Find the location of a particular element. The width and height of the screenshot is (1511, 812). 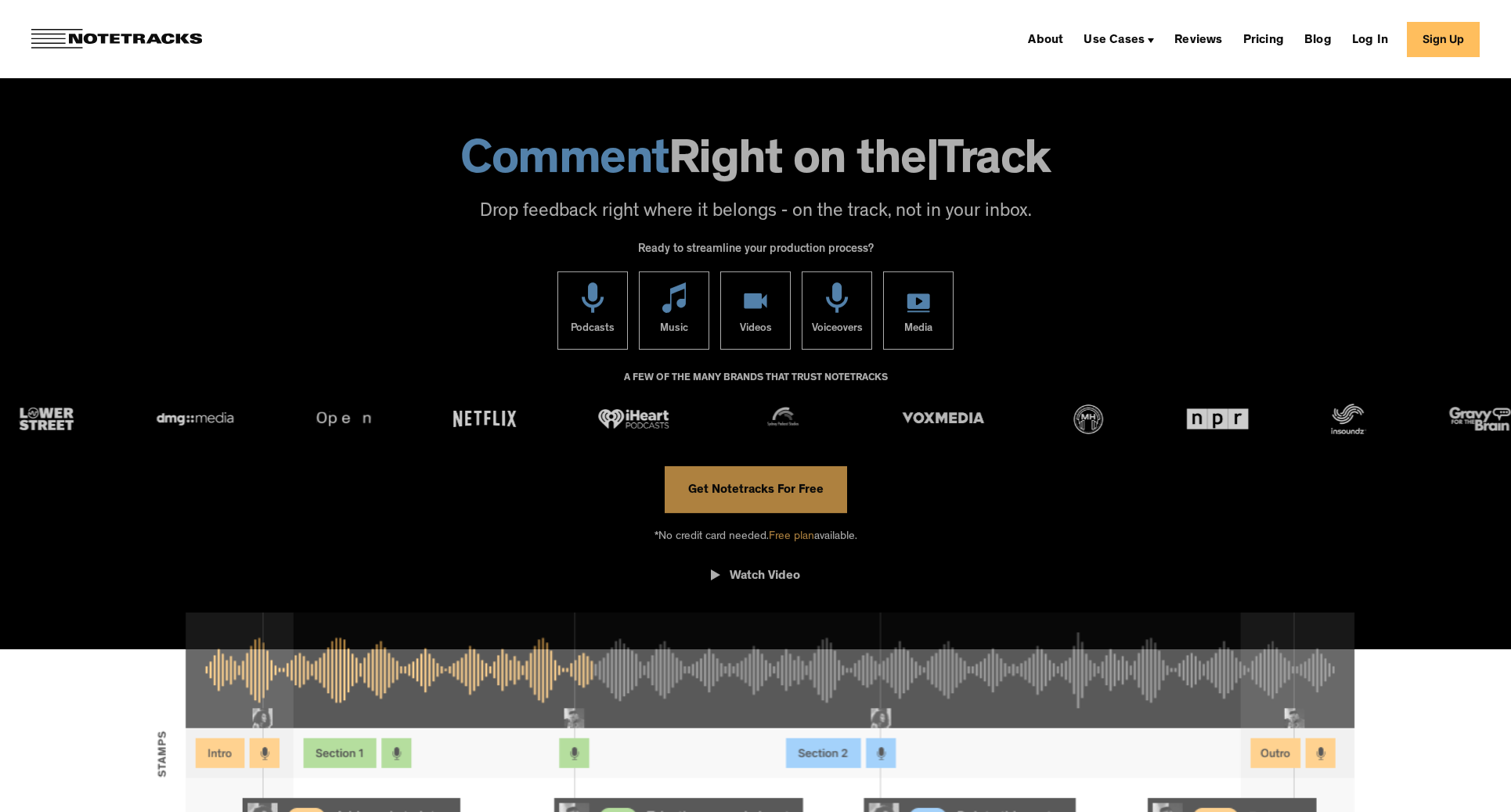

div: Watch Video is located at coordinates (765, 577).